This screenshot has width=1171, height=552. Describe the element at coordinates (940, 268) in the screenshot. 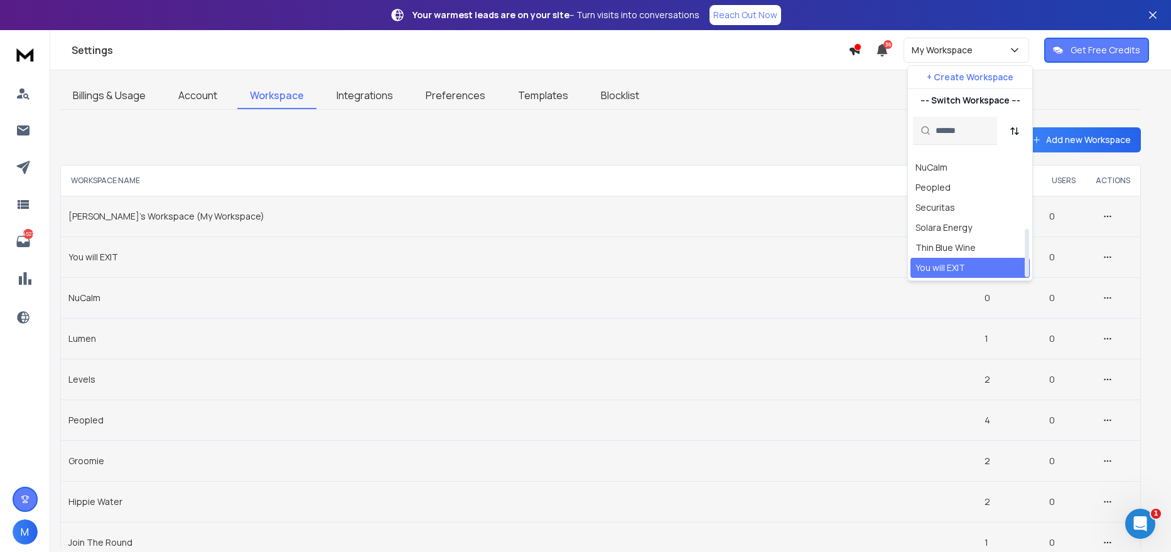

I see `div: You will EXIT` at that location.